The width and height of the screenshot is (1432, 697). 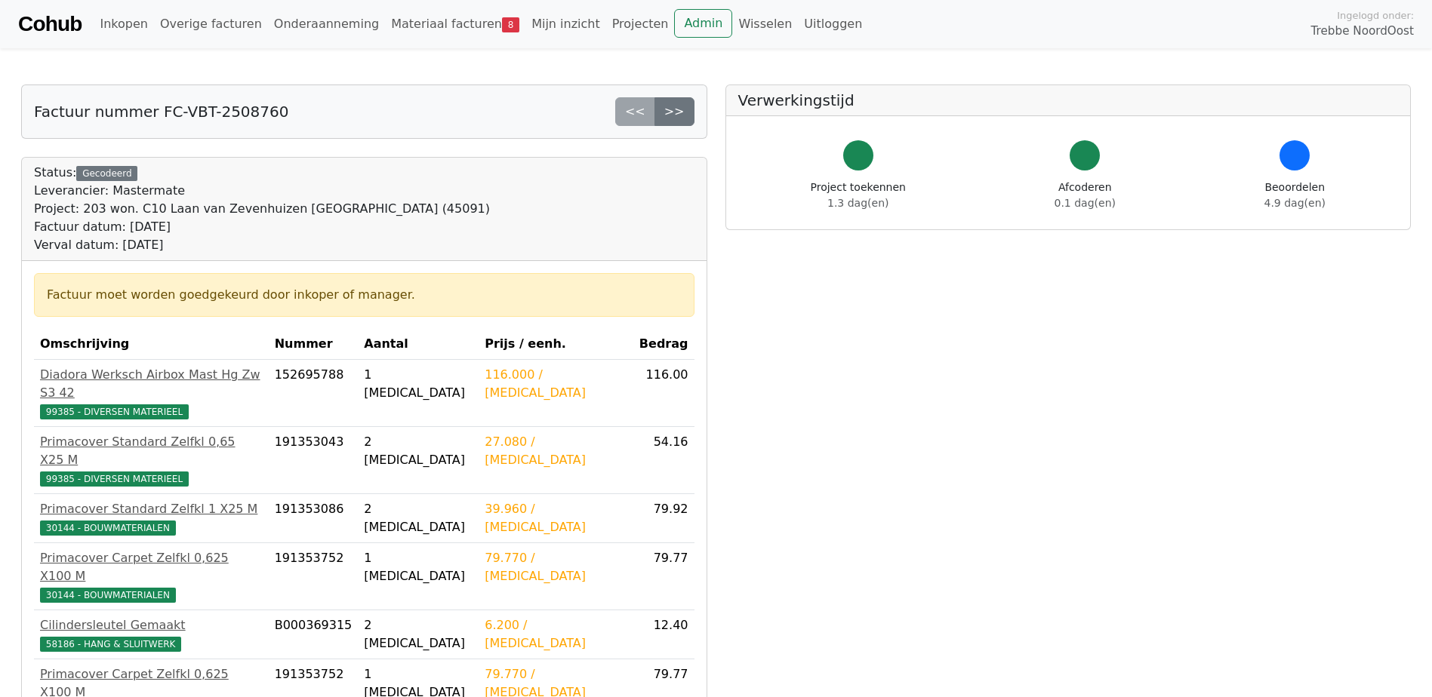 What do you see at coordinates (151, 344) in the screenshot?
I see `th: Omschrijving` at bounding box center [151, 344].